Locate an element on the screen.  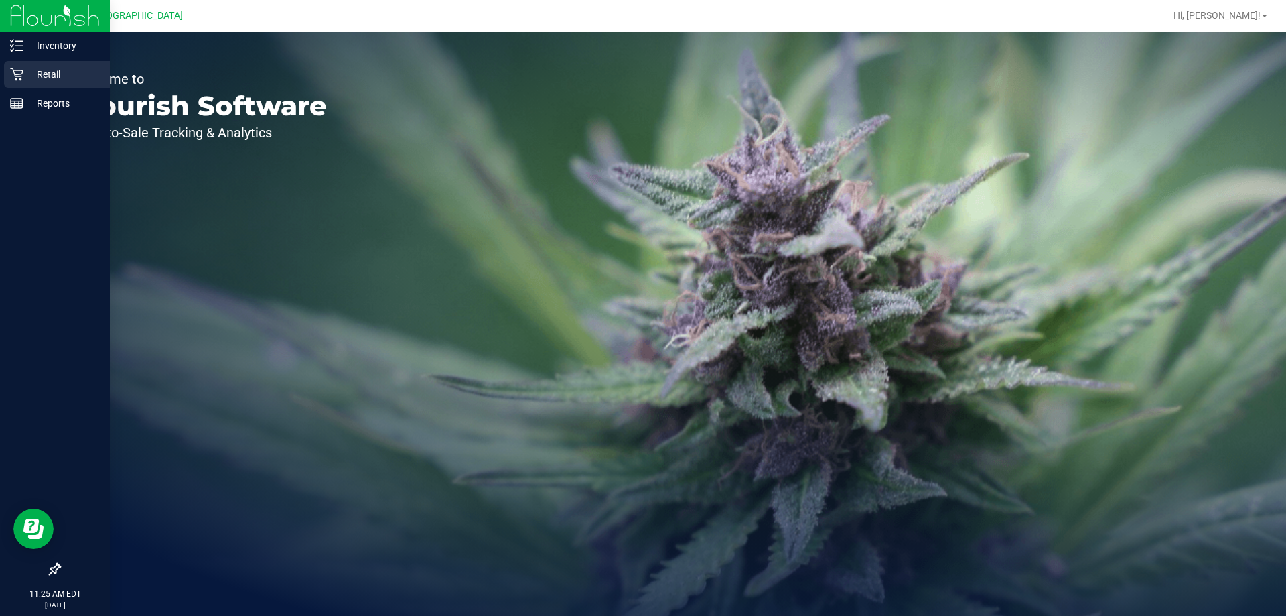
inline-svg: Reports is located at coordinates (17, 103).